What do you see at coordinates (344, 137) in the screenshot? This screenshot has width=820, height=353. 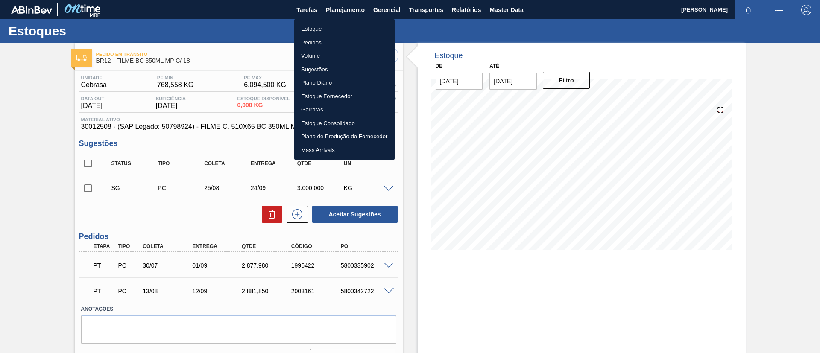 I see `li: Plano de Produção do Fornecedor` at bounding box center [344, 137].